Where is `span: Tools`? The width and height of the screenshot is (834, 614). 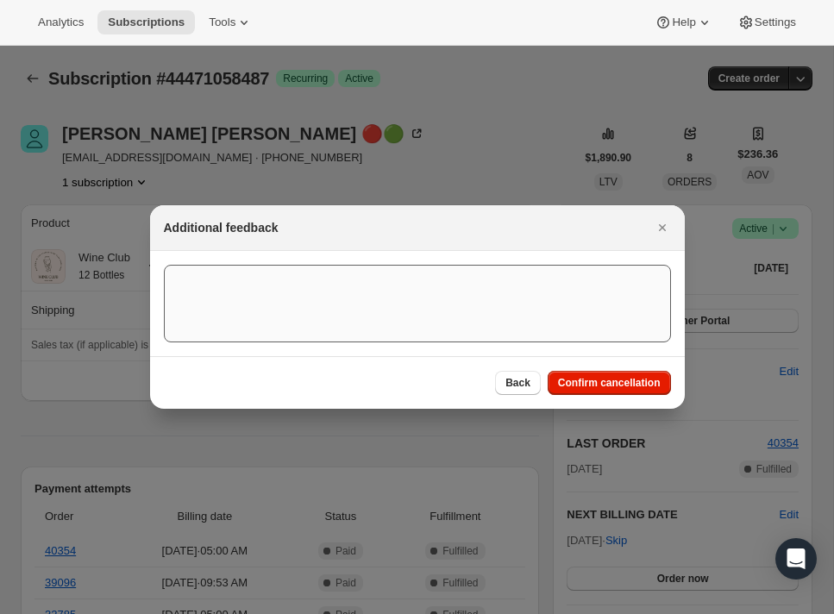 span: Tools is located at coordinates (222, 22).